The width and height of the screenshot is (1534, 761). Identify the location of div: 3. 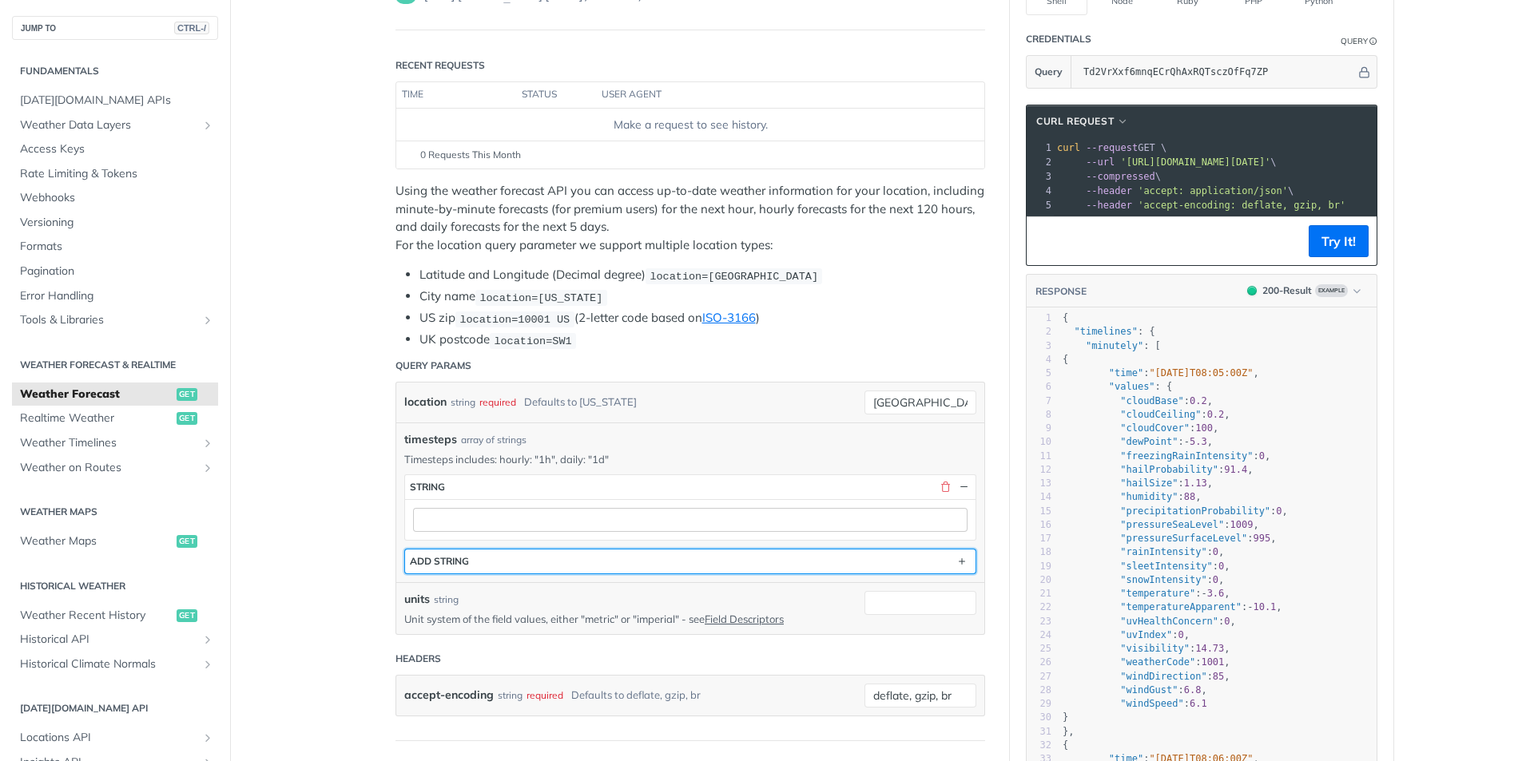
(1040, 177).